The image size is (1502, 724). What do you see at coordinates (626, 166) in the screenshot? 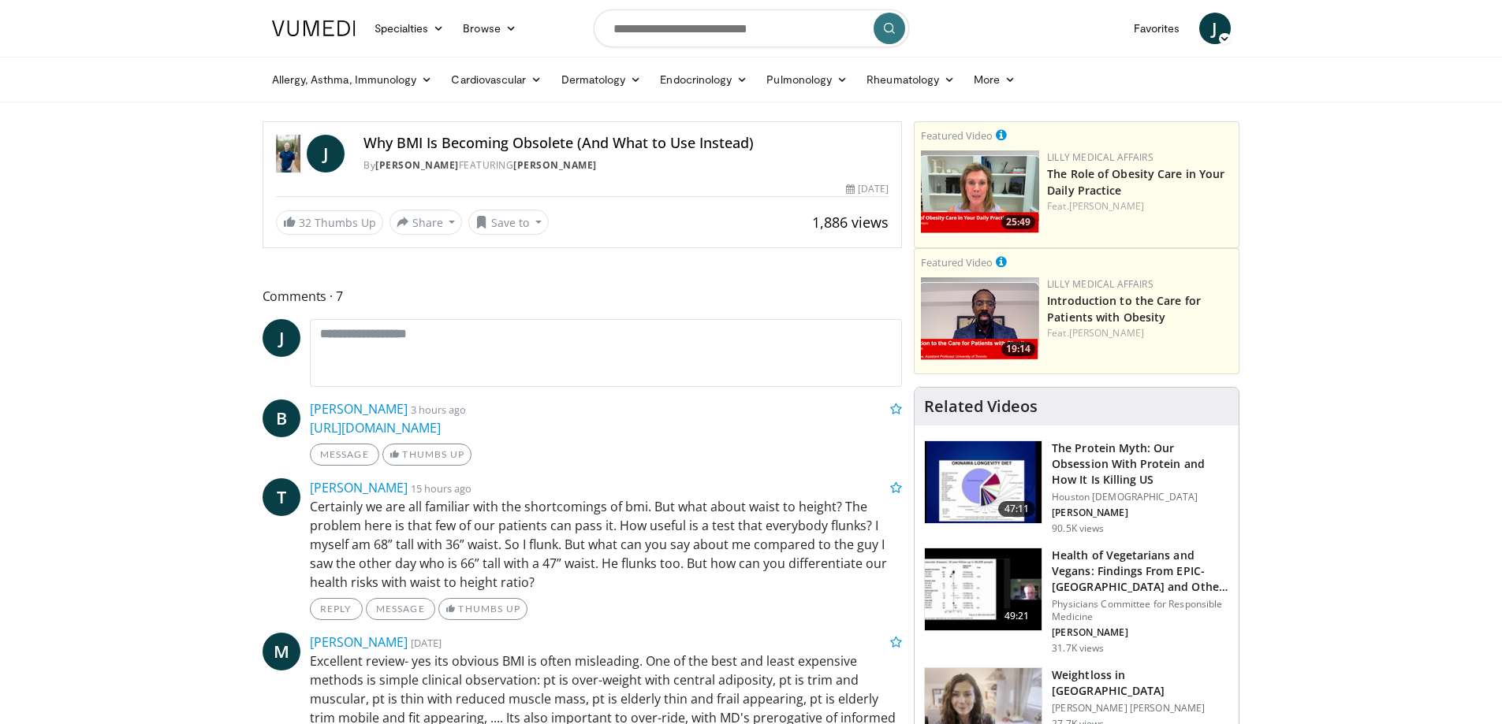
I see `div: By FEATURING` at bounding box center [626, 166].